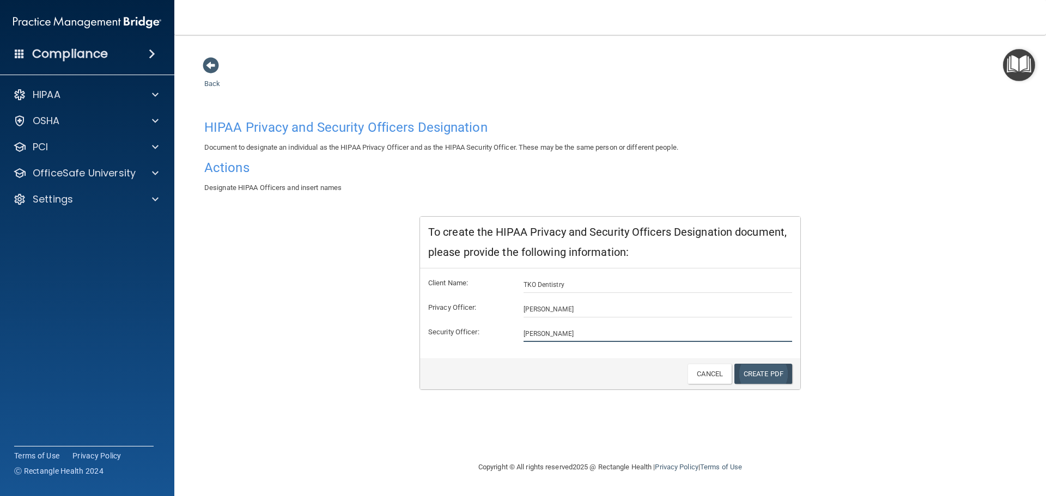 The height and width of the screenshot is (496, 1046). What do you see at coordinates (70, 54) in the screenshot?
I see `h4: Compliance` at bounding box center [70, 54].